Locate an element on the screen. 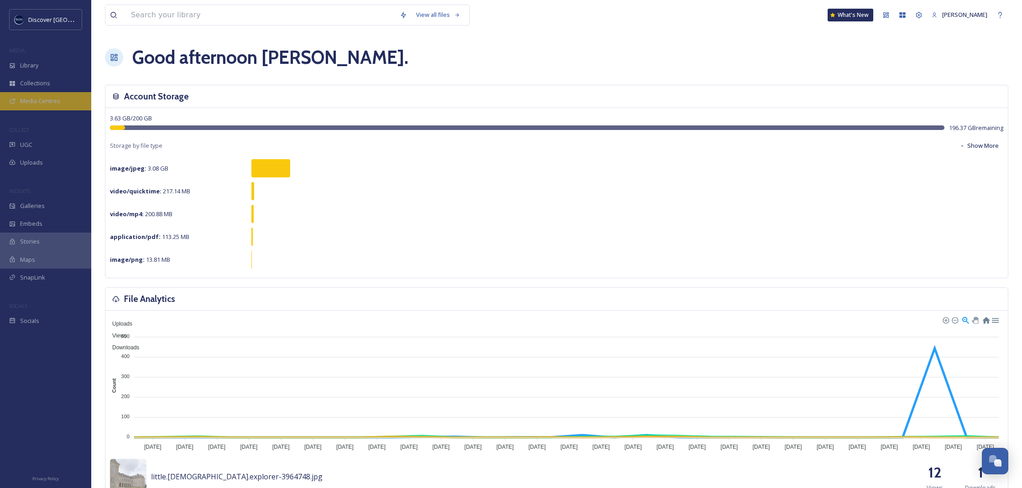 The height and width of the screenshot is (488, 1022). span: 3.63 GB / 200 GB is located at coordinates (131, 118).